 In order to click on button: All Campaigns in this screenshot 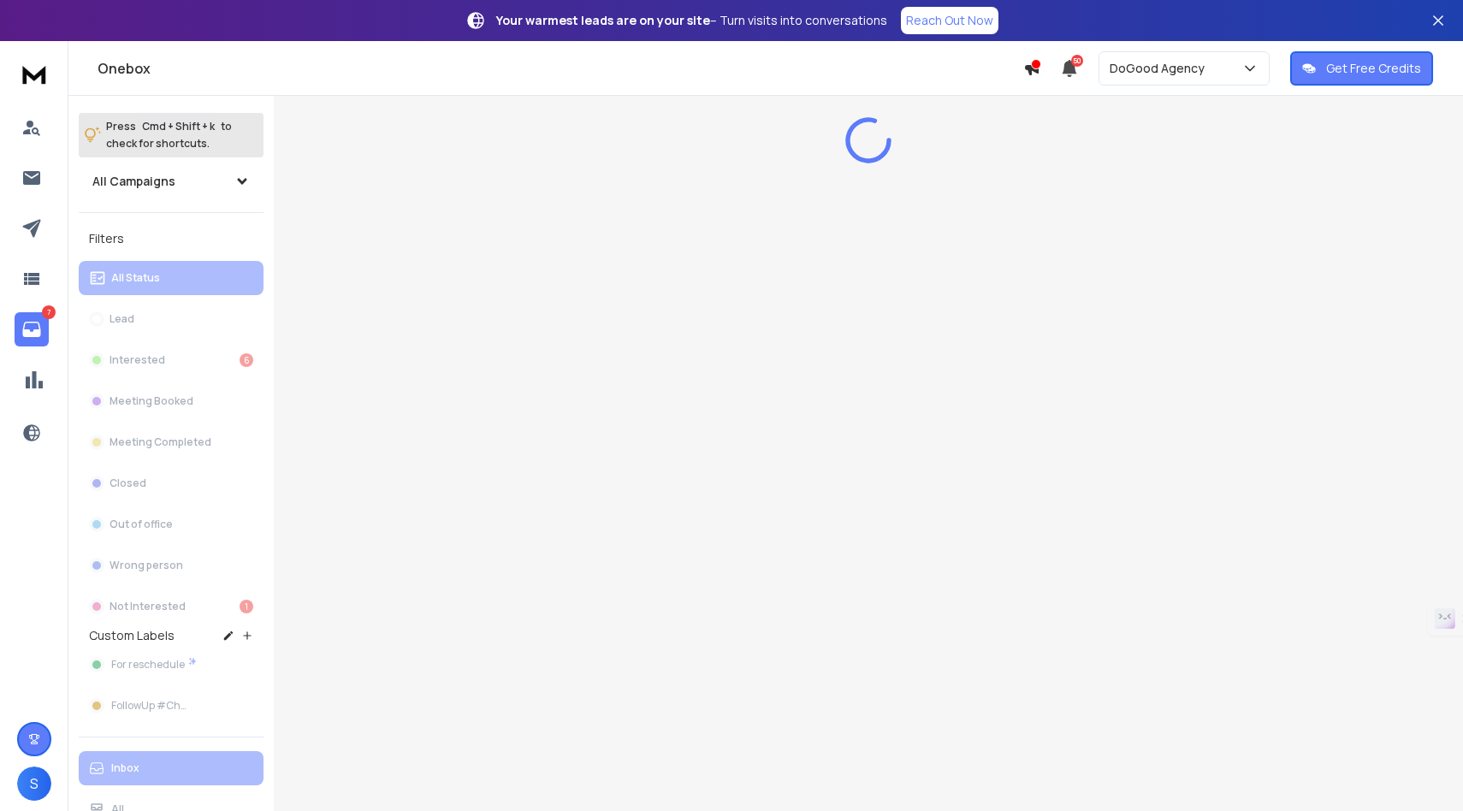, I will do `click(171, 181)`.